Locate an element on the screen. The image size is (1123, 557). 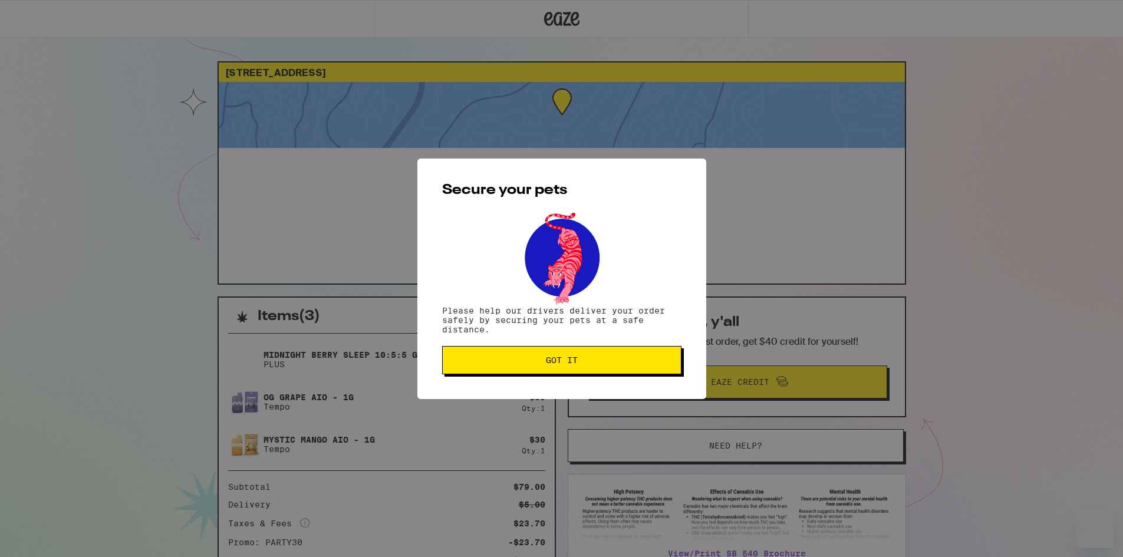
p: Please help our drivers deliver your order safely by securing your pets at a safe distance. is located at coordinates (562, 320).